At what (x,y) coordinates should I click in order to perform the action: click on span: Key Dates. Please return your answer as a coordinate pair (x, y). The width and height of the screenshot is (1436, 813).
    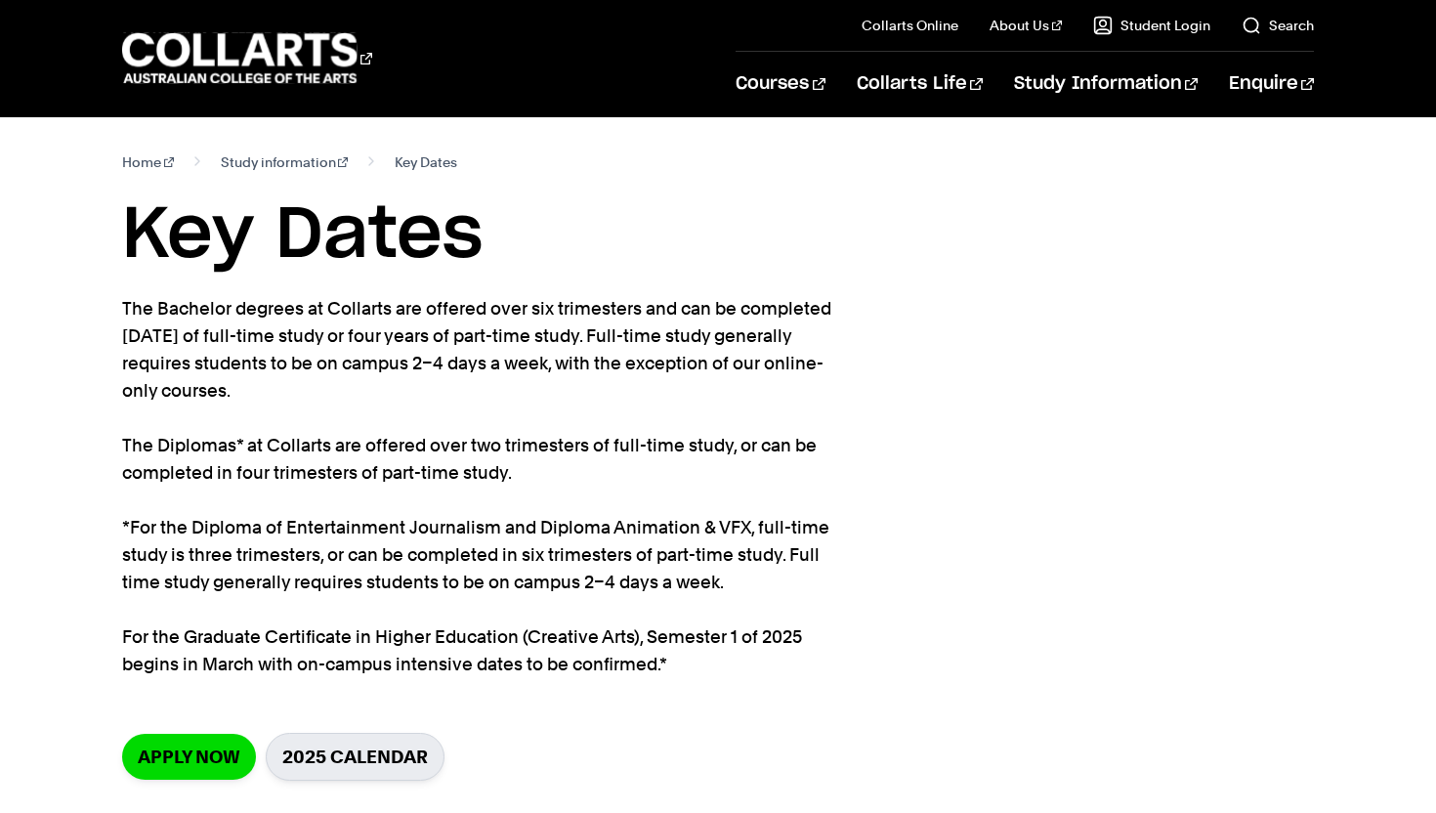
    Looking at the image, I should click on (426, 162).